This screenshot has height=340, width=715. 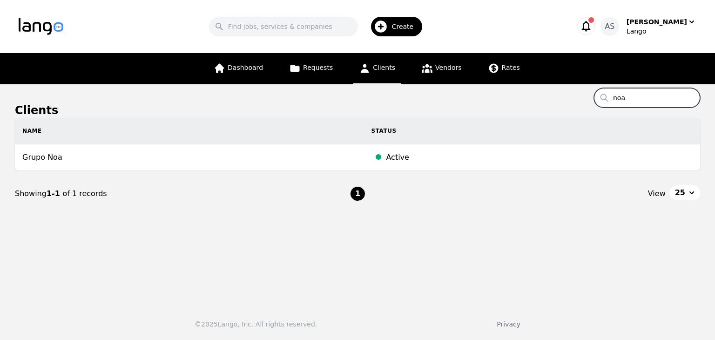 I want to click on input: Find jobs, services & companies, so click(x=283, y=27).